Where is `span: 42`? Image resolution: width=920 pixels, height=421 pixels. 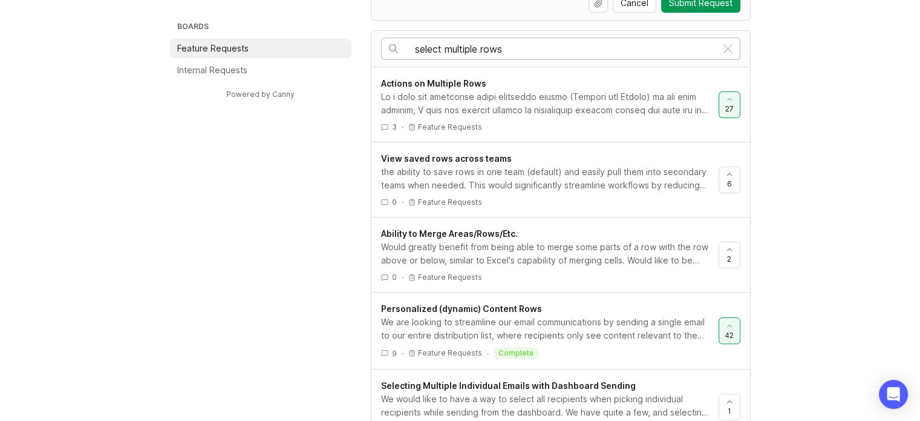 span: 42 is located at coordinates (729, 335).